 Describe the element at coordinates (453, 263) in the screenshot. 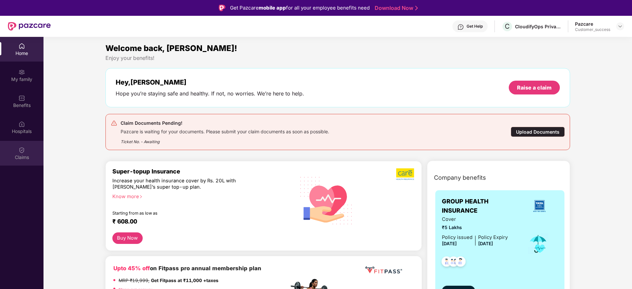

I see `img: svg+xml;base64,PHN2ZyB4bWxucz0iaHR0cDovL3d3dy53My5vcmcvMjAwMC9zdmciIHdpZHRoPSI0OC45MTUiIGhlaWdodD...` at that location.